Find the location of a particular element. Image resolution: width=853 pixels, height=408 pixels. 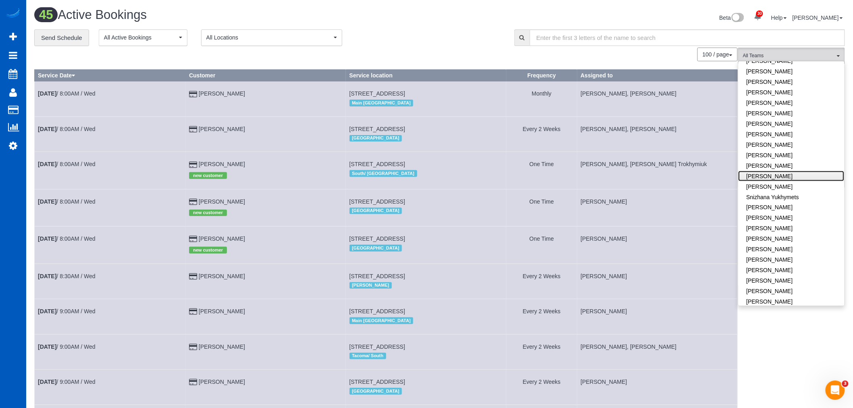

button: 100 / page is located at coordinates (718, 54).